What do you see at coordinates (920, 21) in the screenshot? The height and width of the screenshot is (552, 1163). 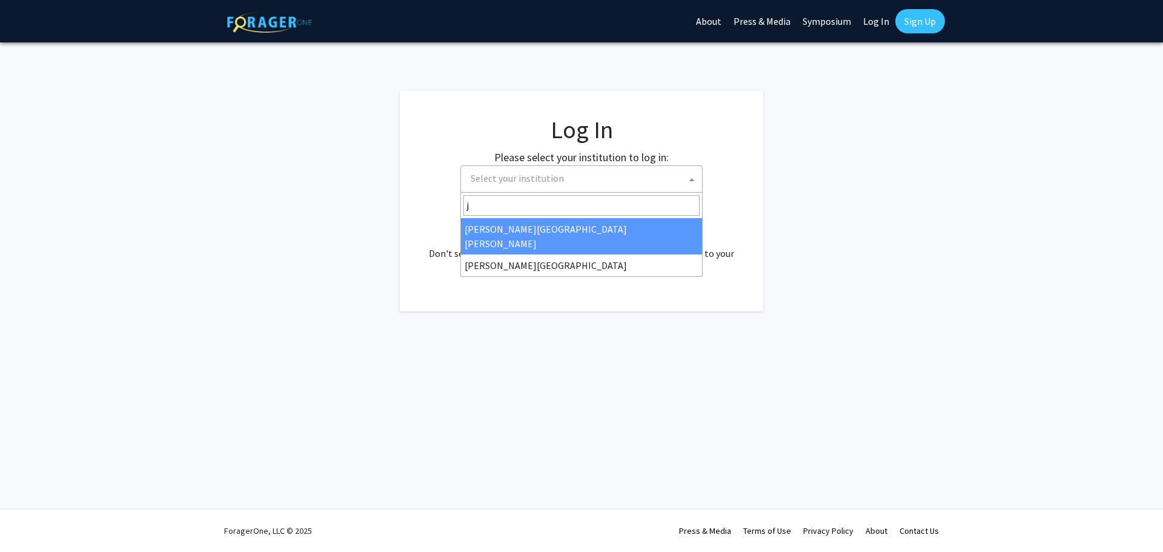 I see `a: Sign Up` at bounding box center [920, 21].